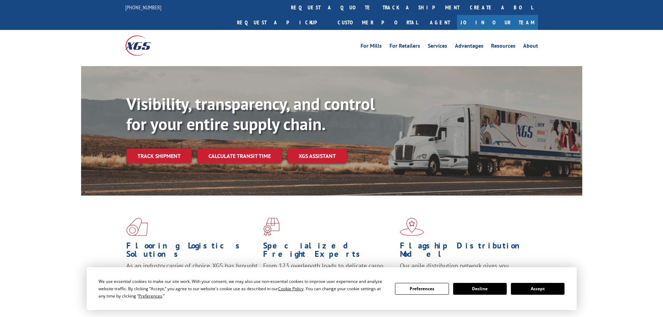  Describe the element at coordinates (137, 227) in the screenshot. I see `img: xgs-icon-total-supply-chain-intelligence-red` at that location.